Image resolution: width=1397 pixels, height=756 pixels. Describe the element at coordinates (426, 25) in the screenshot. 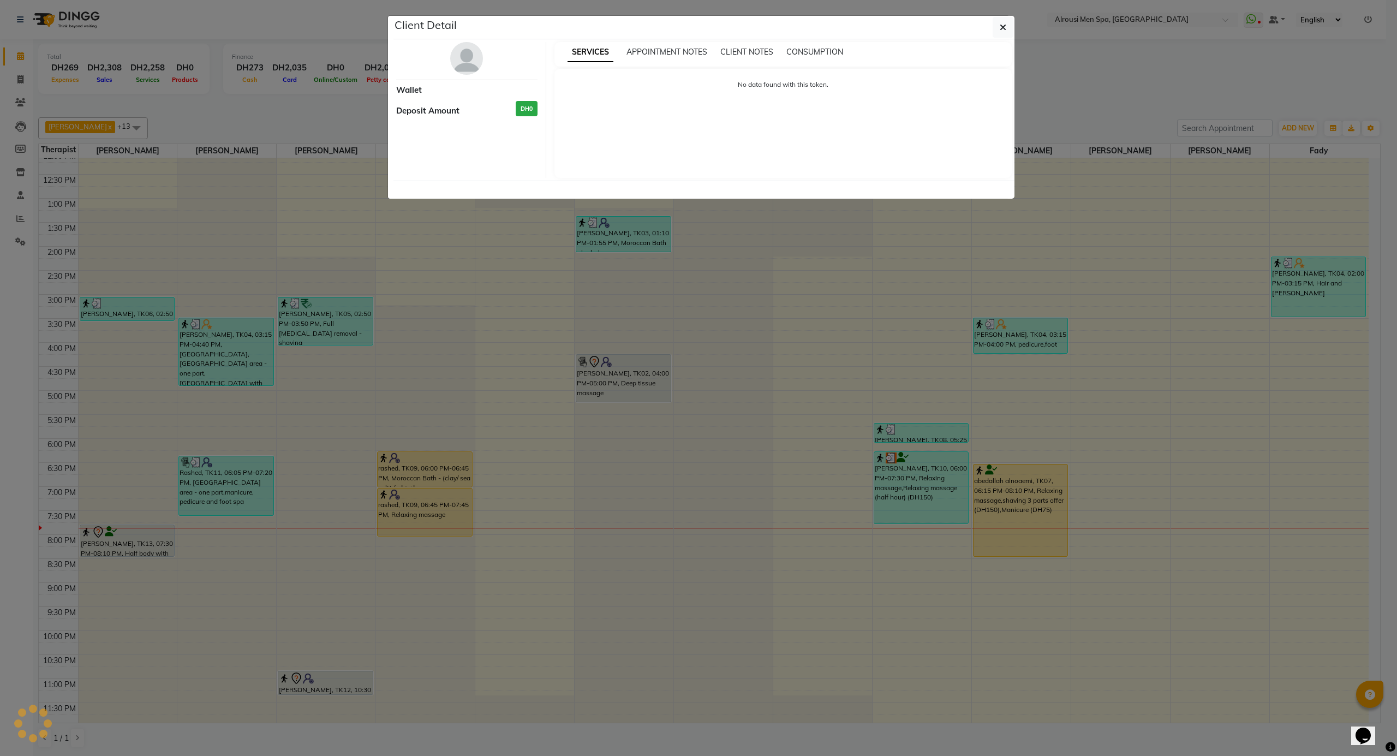

I see `h5: Client Detail` at that location.